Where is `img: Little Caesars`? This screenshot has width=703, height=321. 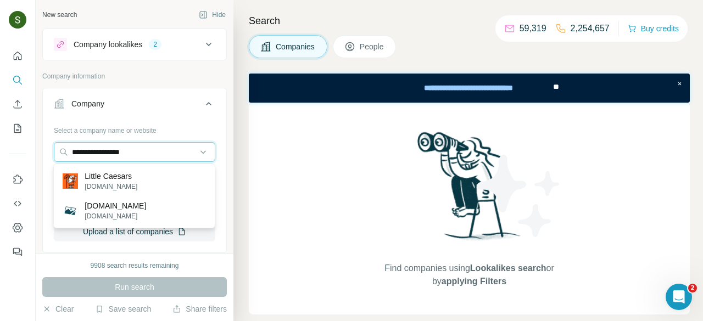 img: Little Caesars is located at coordinates (70, 181).